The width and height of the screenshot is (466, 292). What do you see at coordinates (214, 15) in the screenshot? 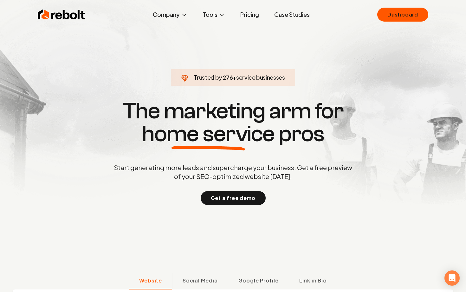
I see `button: Tools` at bounding box center [214, 15].